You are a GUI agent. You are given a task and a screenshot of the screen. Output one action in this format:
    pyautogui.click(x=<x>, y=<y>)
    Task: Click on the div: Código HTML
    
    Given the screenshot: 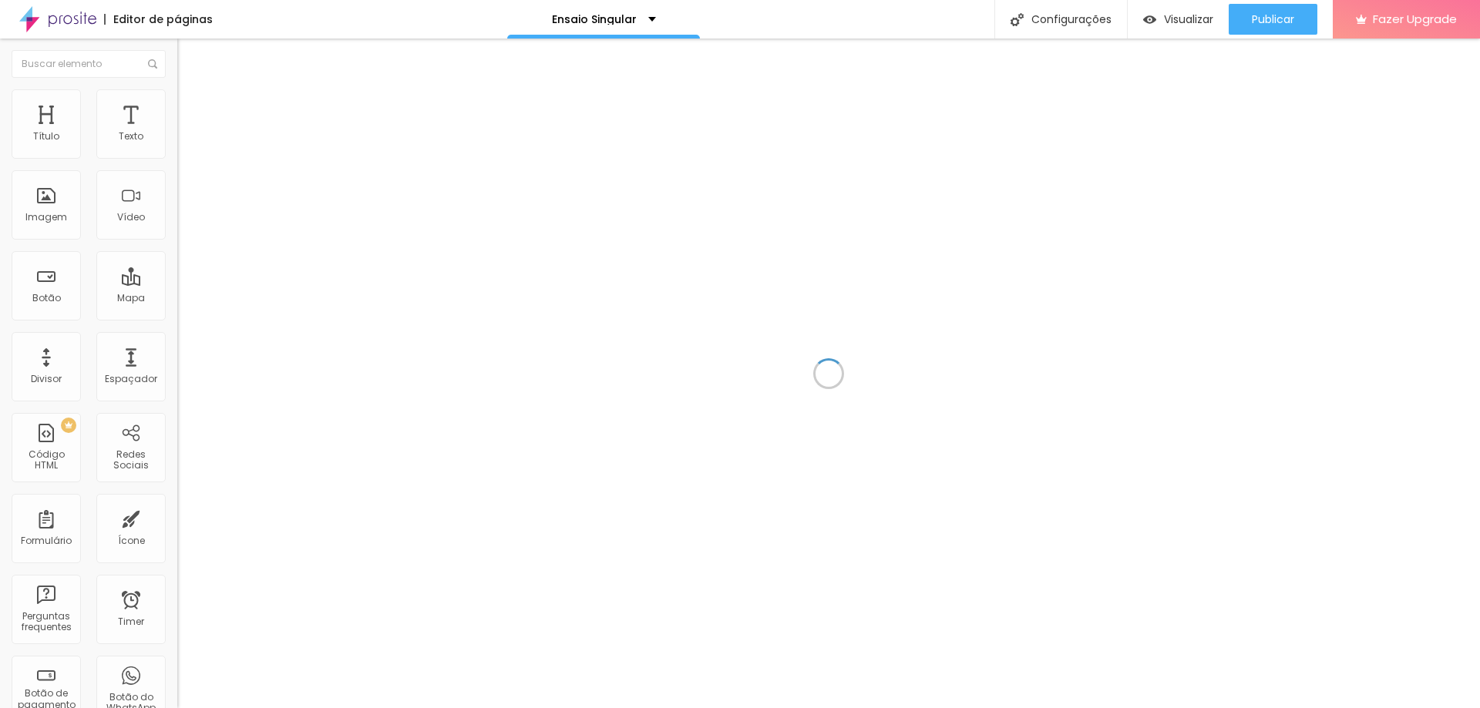 What is the action you would take?
    pyautogui.click(x=45, y=460)
    